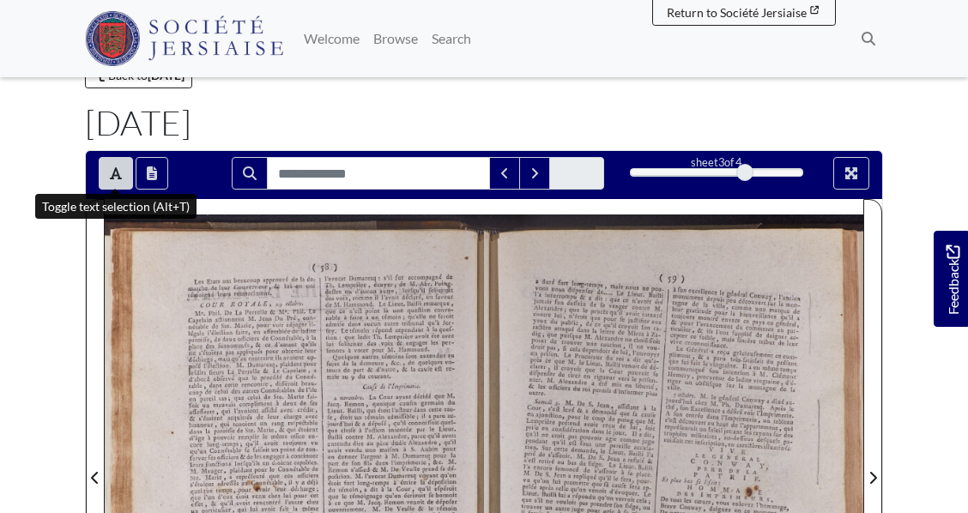 The height and width of the screenshot is (513, 968). What do you see at coordinates (396, 39) in the screenshot?
I see `a: Browse` at bounding box center [396, 39].